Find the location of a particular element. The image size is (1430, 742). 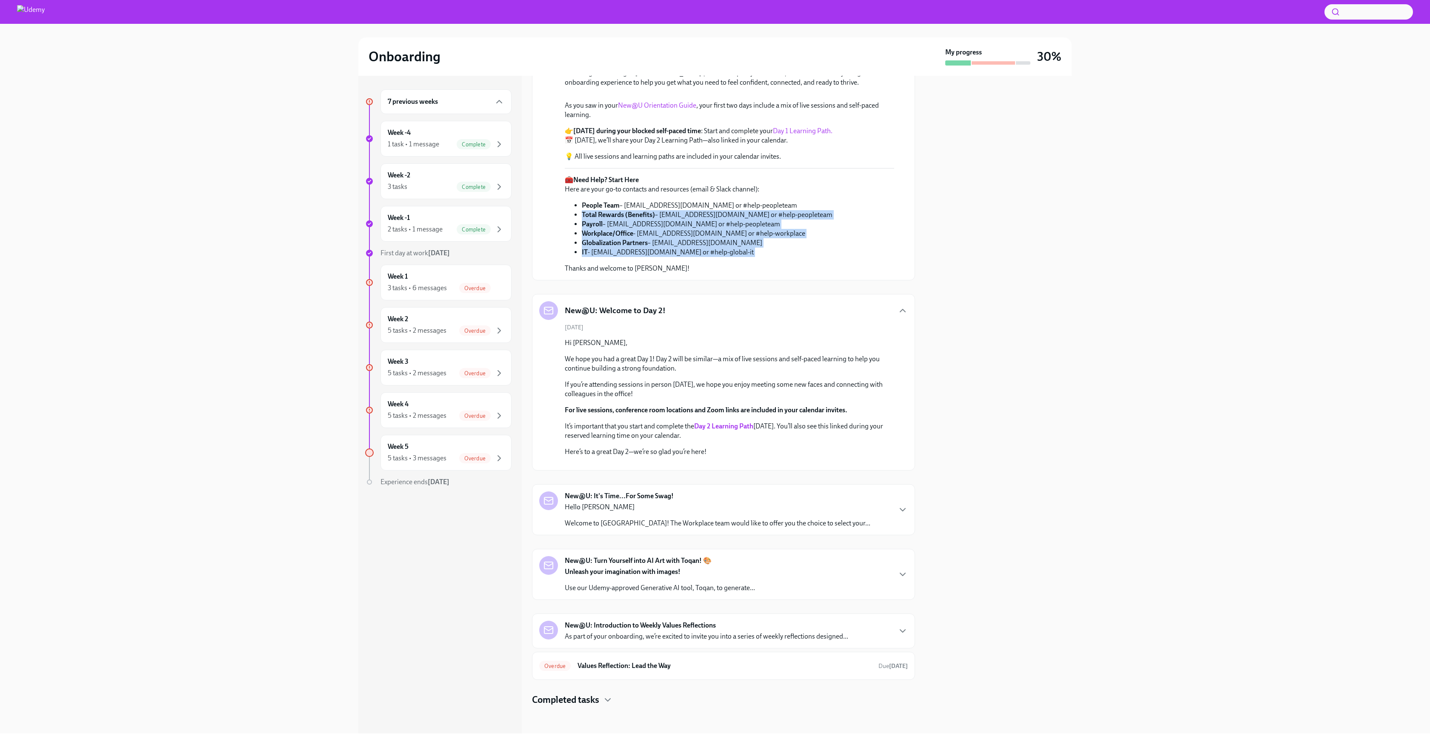

h3: 30% is located at coordinates (1049, 57).